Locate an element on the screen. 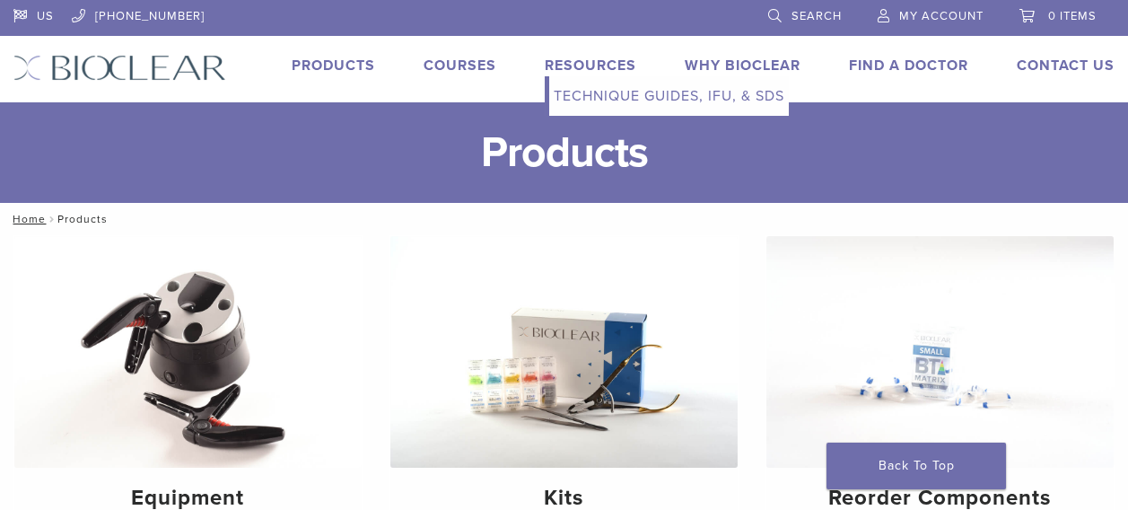 This screenshot has height=510, width=1128. a: Home is located at coordinates (26, 219).